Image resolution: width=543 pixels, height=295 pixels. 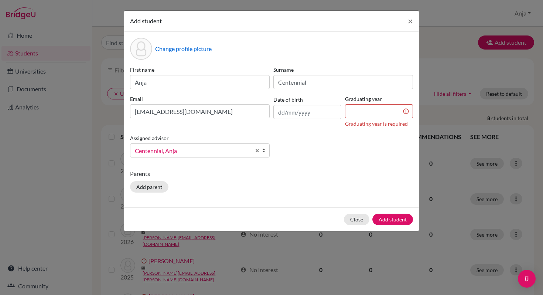 I want to click on button: Add parent, so click(x=149, y=187).